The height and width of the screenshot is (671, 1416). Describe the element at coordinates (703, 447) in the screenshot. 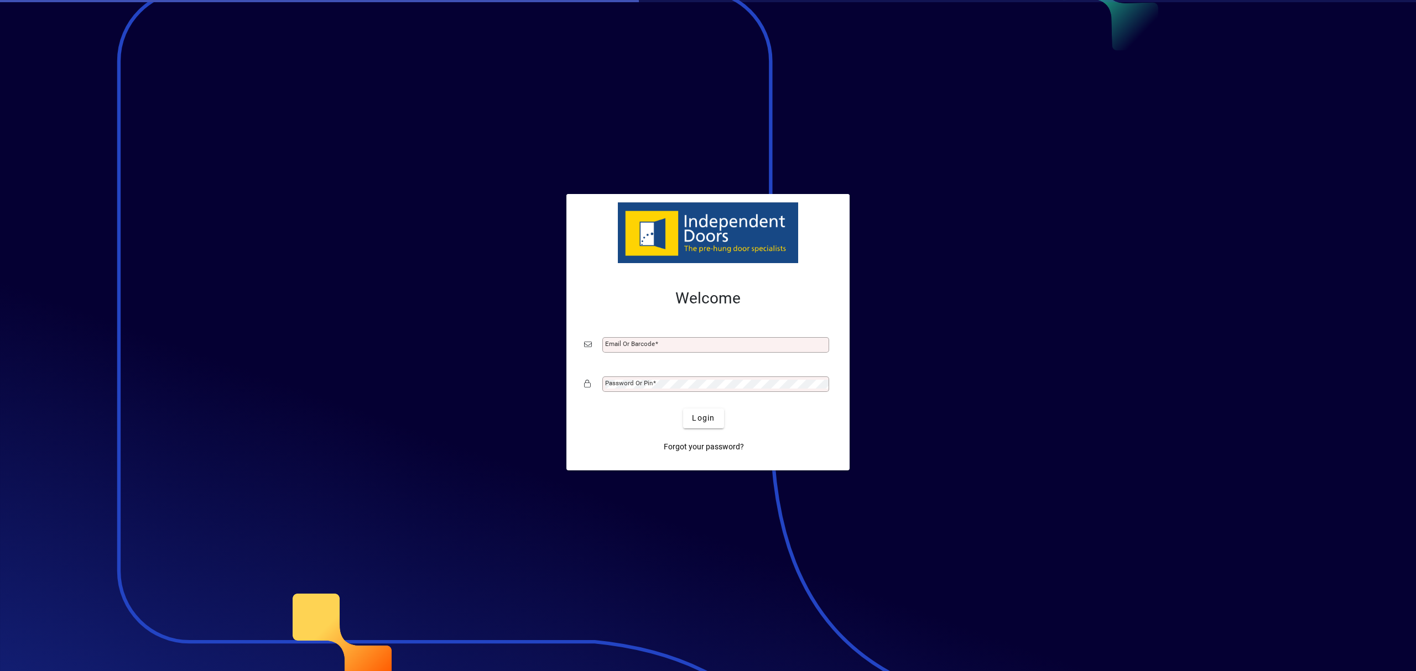

I see `span: Forgot your password?` at that location.